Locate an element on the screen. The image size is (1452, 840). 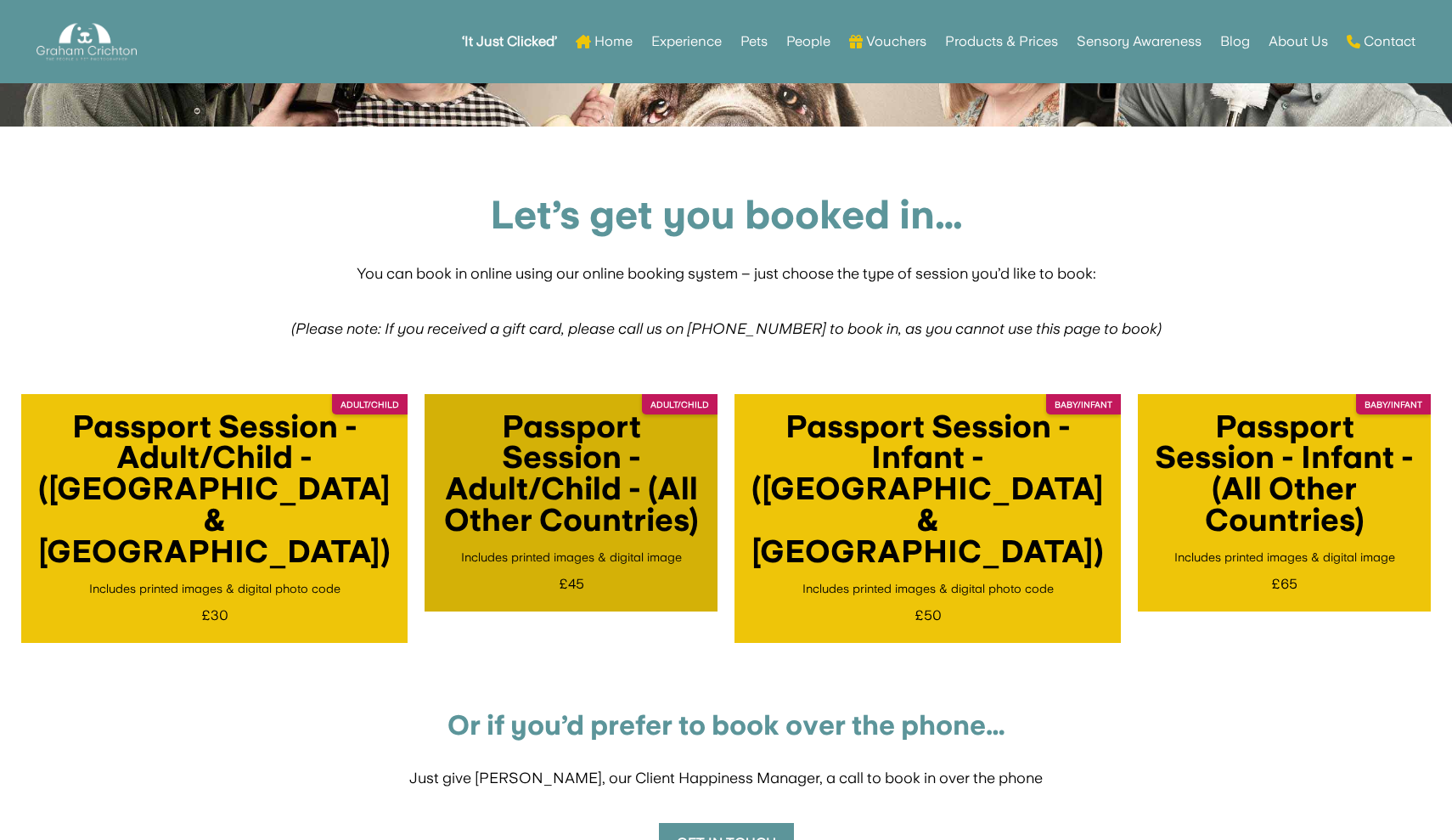
h4: Passport Session - Adult/Child - (All Other Countries) is located at coordinates (571, 477).